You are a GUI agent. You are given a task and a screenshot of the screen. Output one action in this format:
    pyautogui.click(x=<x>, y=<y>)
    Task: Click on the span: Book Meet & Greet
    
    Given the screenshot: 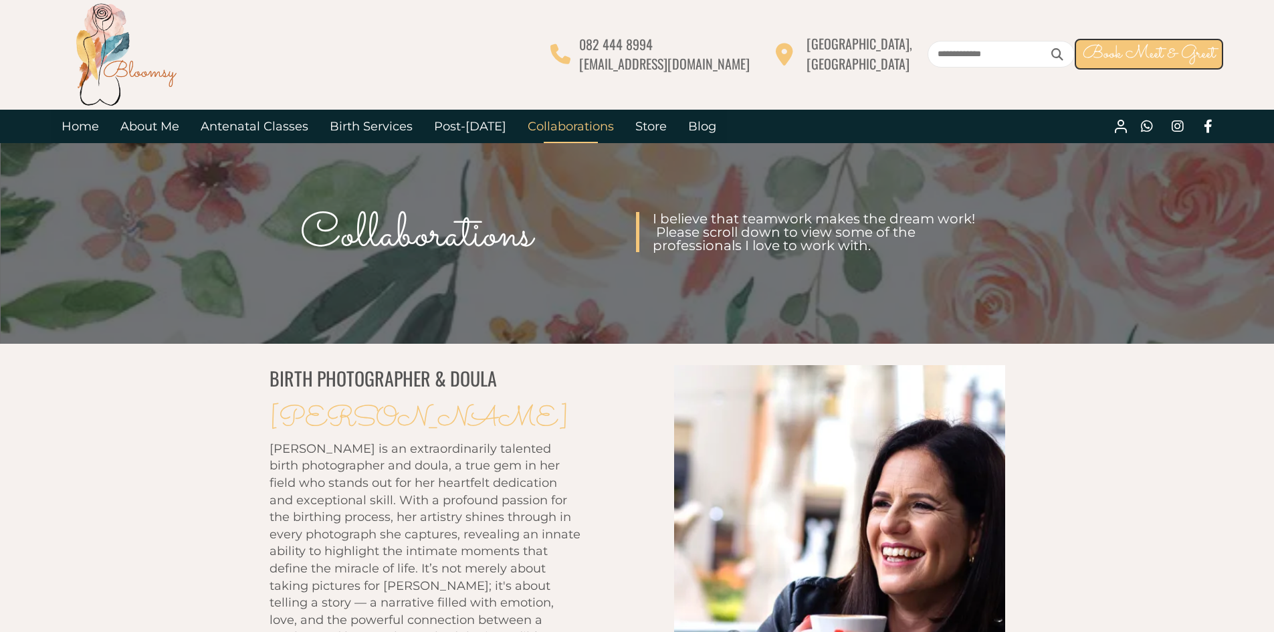 What is the action you would take?
    pyautogui.click(x=1149, y=54)
    